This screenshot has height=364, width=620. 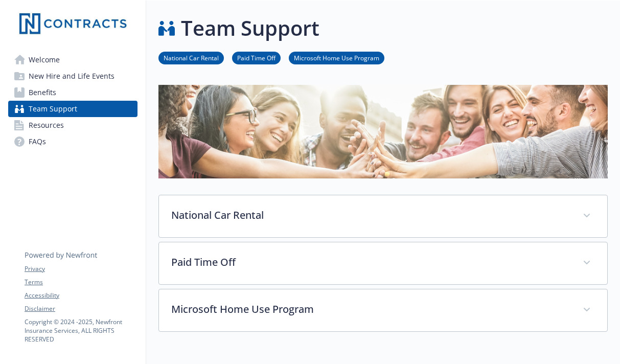 What do you see at coordinates (250, 28) in the screenshot?
I see `h1: Team Support` at bounding box center [250, 28].